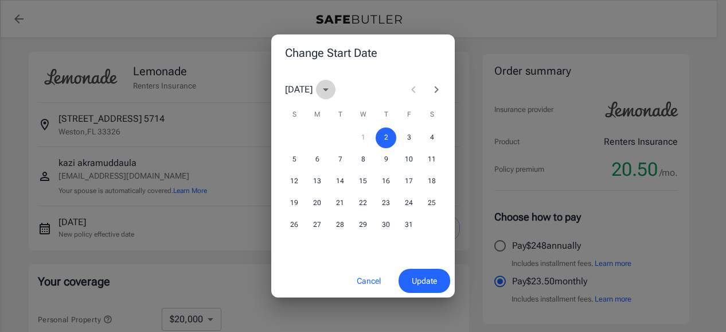 Image resolution: width=726 pixels, height=332 pixels. What do you see at coordinates (317, 203) in the screenshot?
I see `button: 20` at bounding box center [317, 203].